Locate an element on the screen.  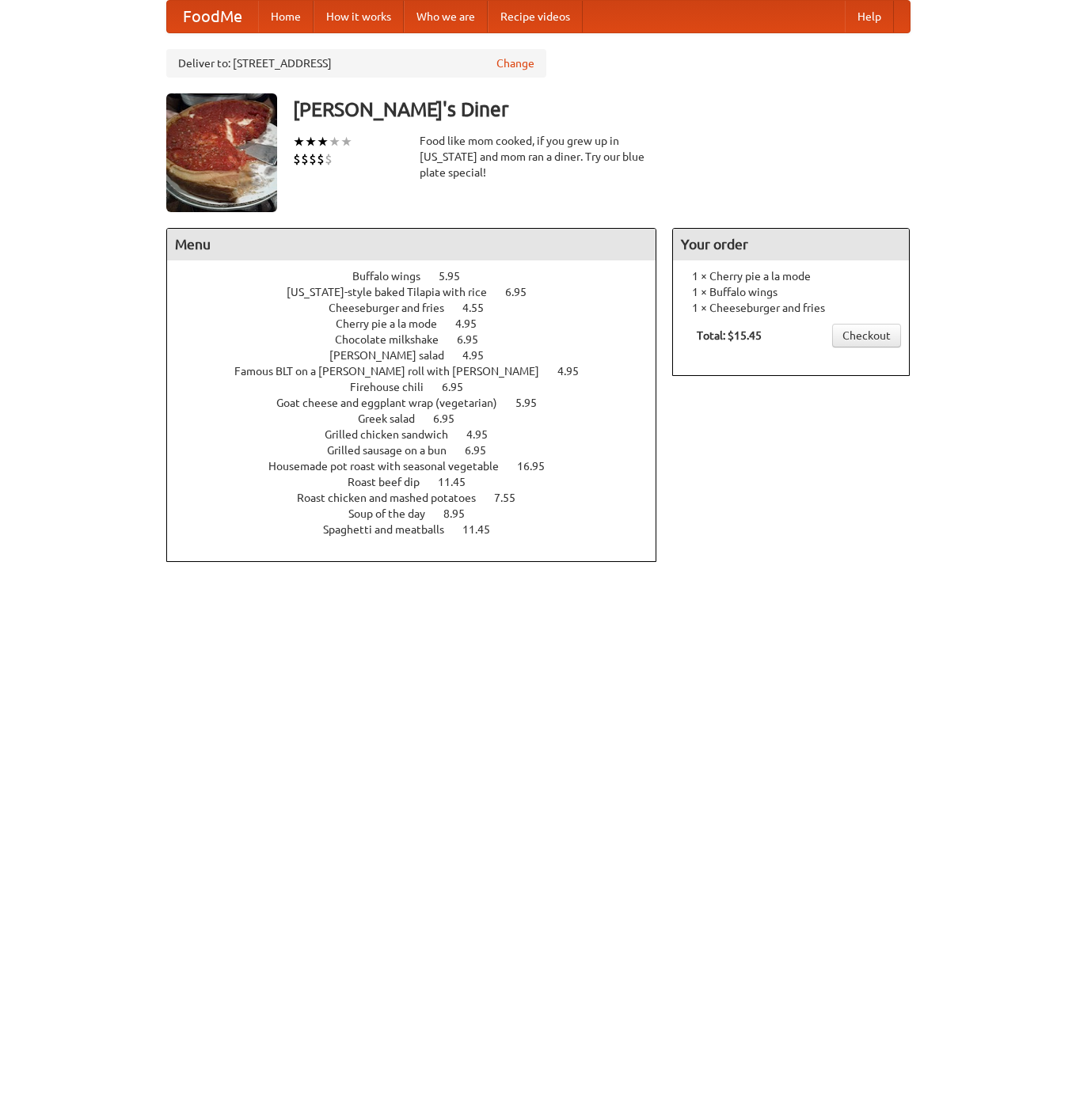
a: Cherry pie a la mode 4.95 is located at coordinates (420, 324).